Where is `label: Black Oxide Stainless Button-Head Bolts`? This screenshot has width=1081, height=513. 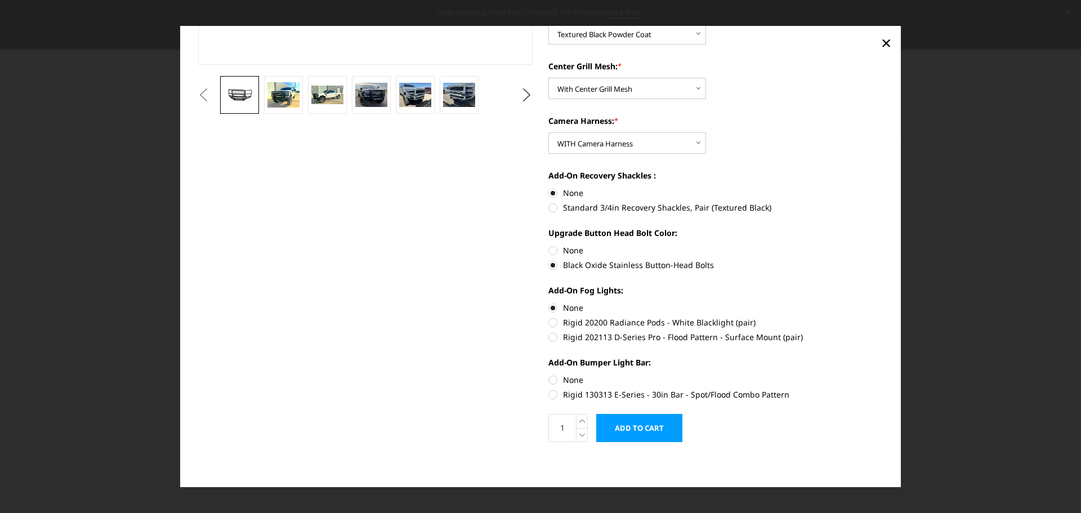
label: Black Oxide Stainless Button-Head Bolts is located at coordinates (716, 265).